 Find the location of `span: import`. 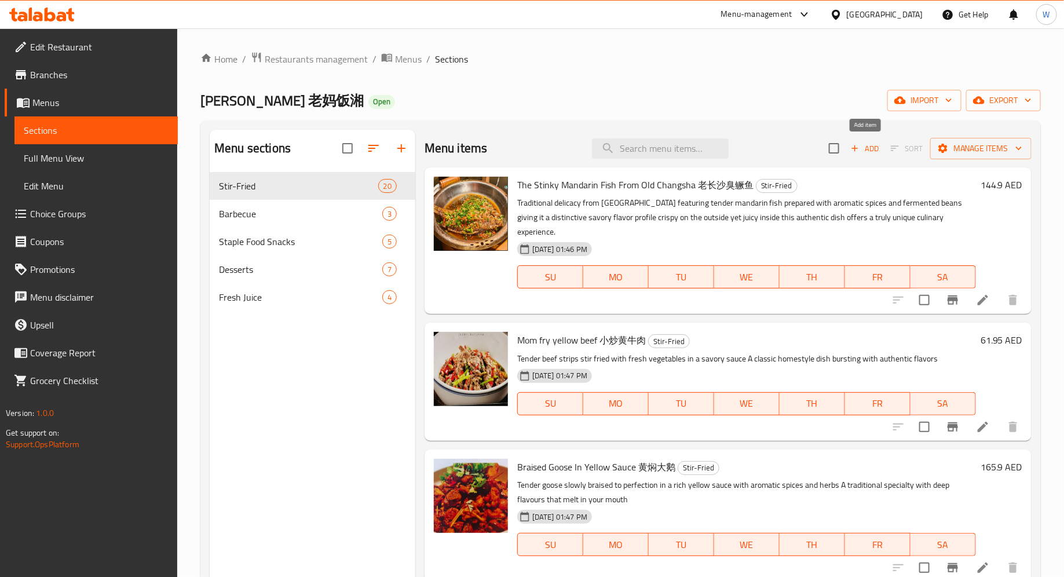

span: import is located at coordinates (925, 100).